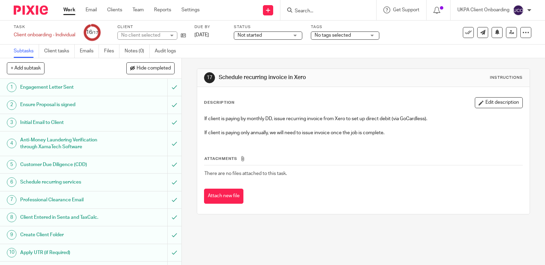 This screenshot has width=545, height=265. Describe the element at coordinates (154, 68) in the screenshot. I see `span: Hide completed` at that location.